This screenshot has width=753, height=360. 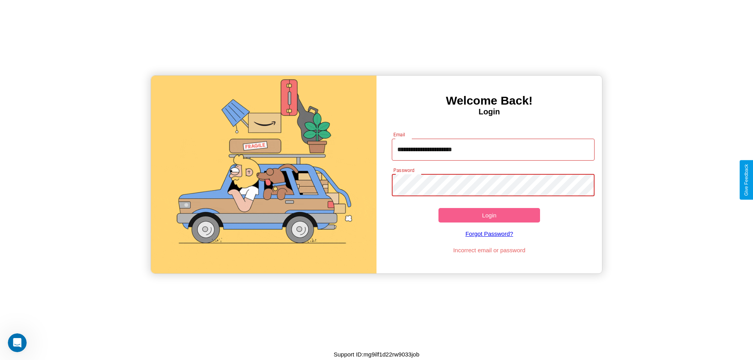 What do you see at coordinates (377, 355) in the screenshot?
I see `p: Support ID: mg9ilf1d22rw9033job` at bounding box center [377, 355].